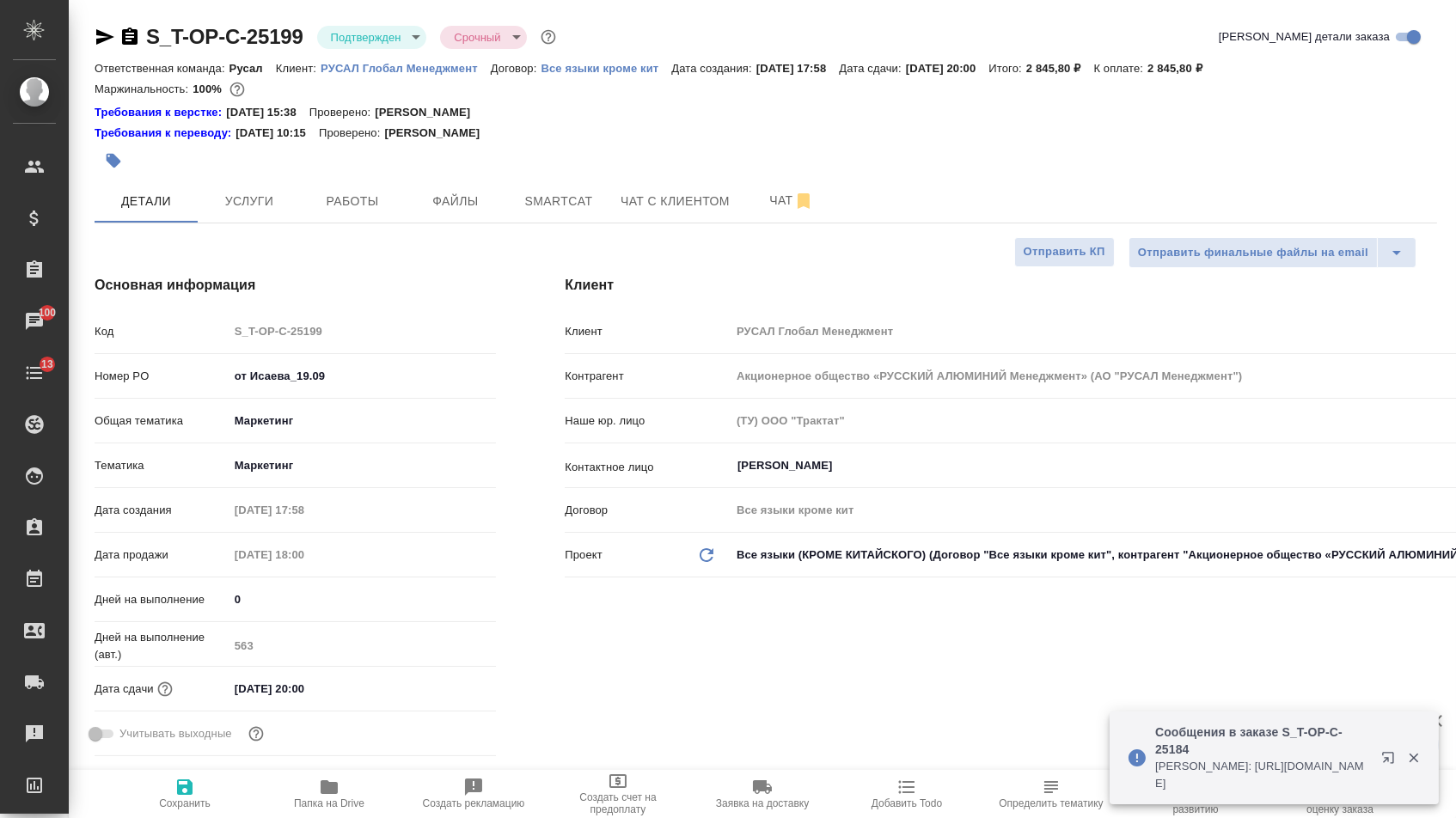  What do you see at coordinates (253, 68) in the screenshot?
I see `p: Русал` at bounding box center [253, 68].